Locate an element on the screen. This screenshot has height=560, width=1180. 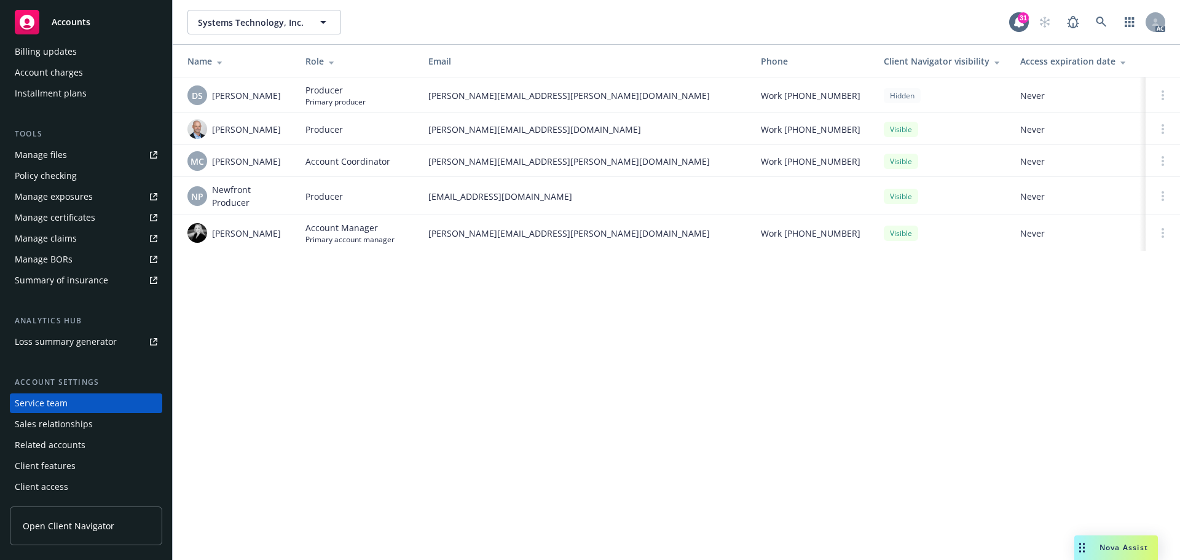
span: NP is located at coordinates (197, 196).